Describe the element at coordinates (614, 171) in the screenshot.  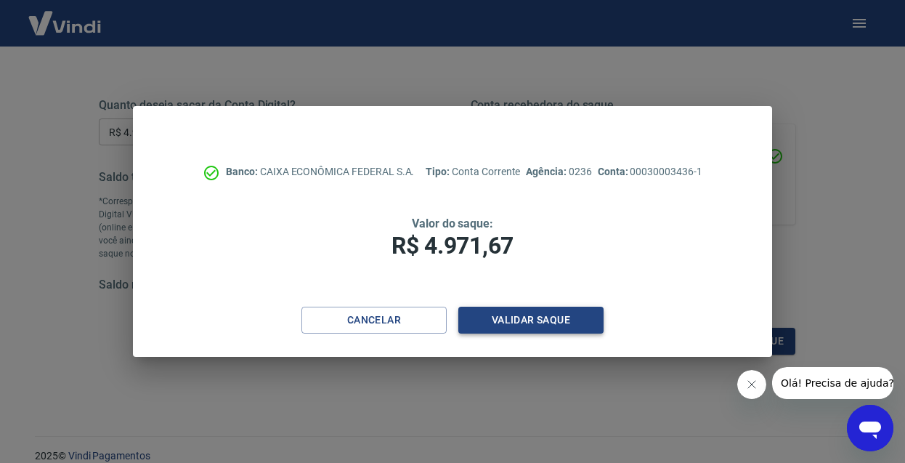
I see `span: Conta:` at that location.